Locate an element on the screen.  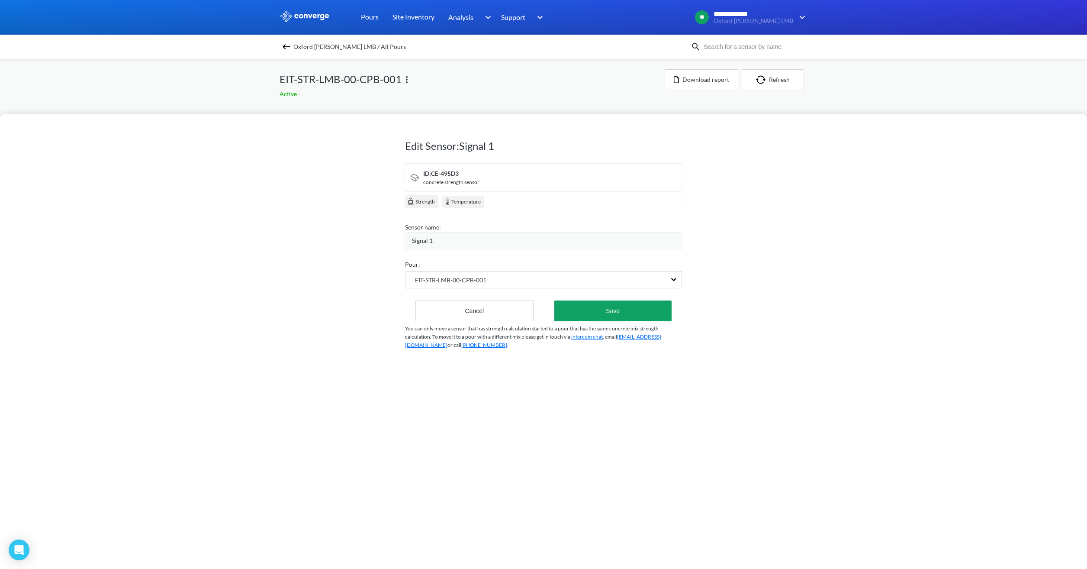
div: ID: CE-495D3 is located at coordinates (451, 174).